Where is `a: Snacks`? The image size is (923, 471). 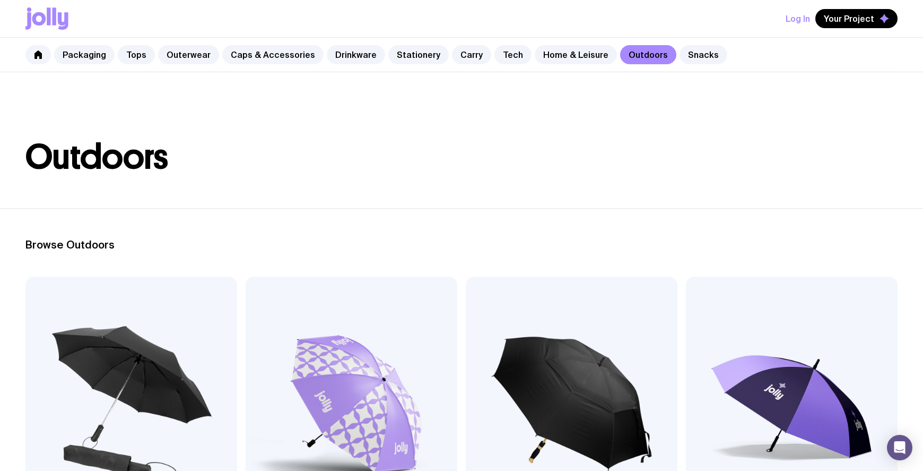 a: Snacks is located at coordinates (704, 55).